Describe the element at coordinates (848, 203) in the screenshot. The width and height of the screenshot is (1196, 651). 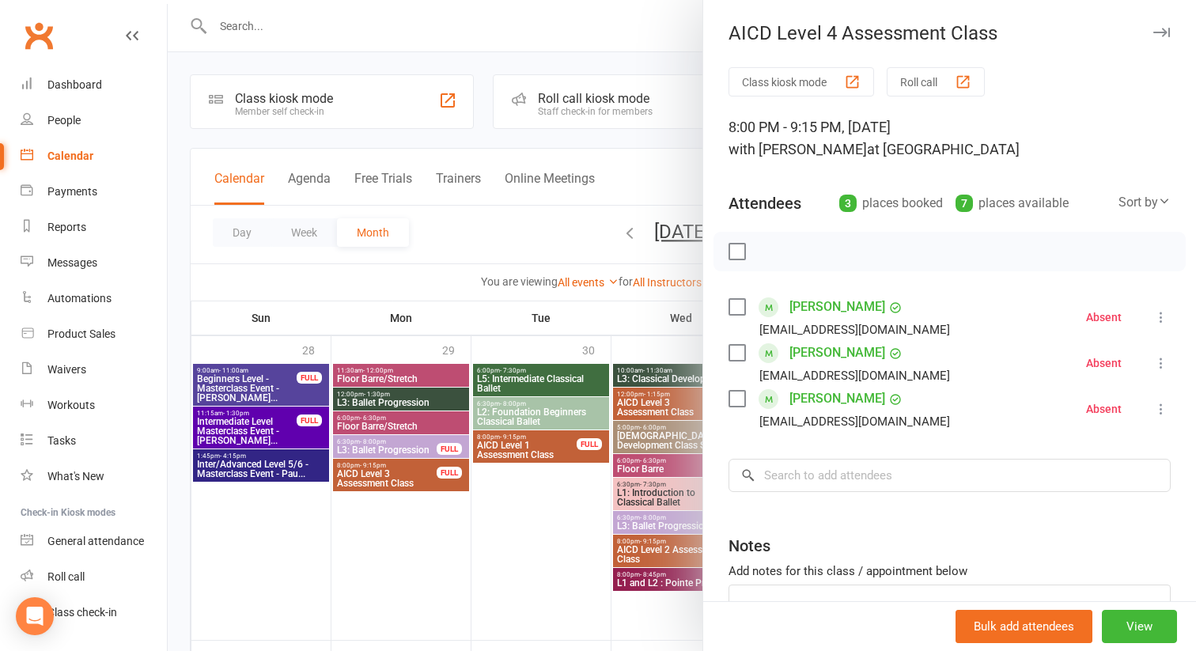
I see `div: 3` at that location.